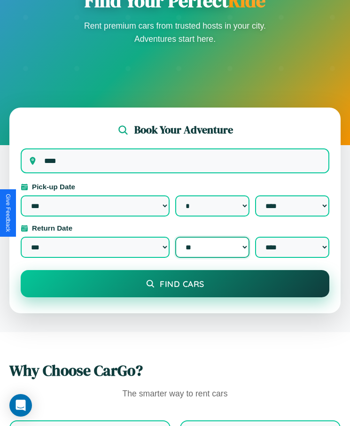  I want to click on label: Return Date, so click(175, 228).